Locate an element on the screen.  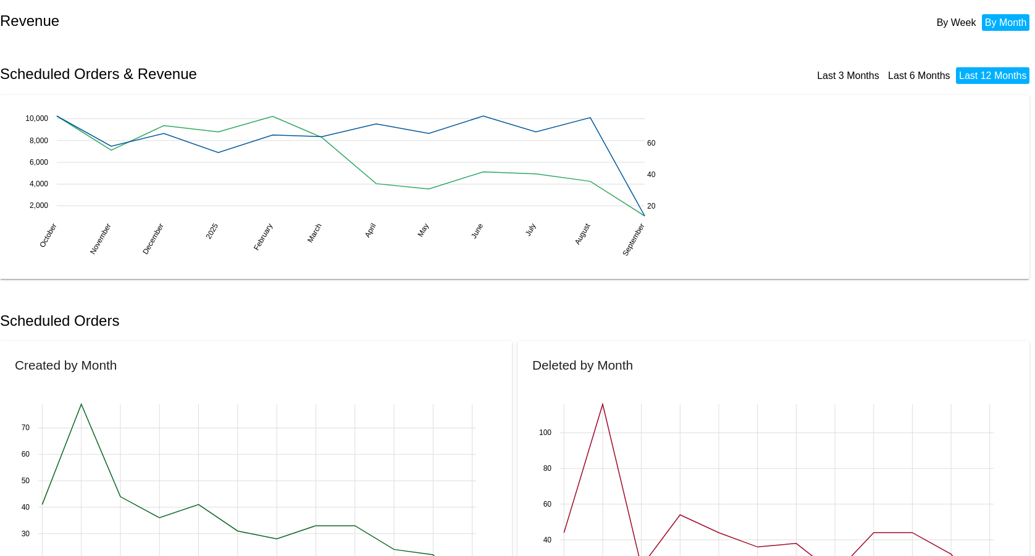
text: May is located at coordinates (423, 230).